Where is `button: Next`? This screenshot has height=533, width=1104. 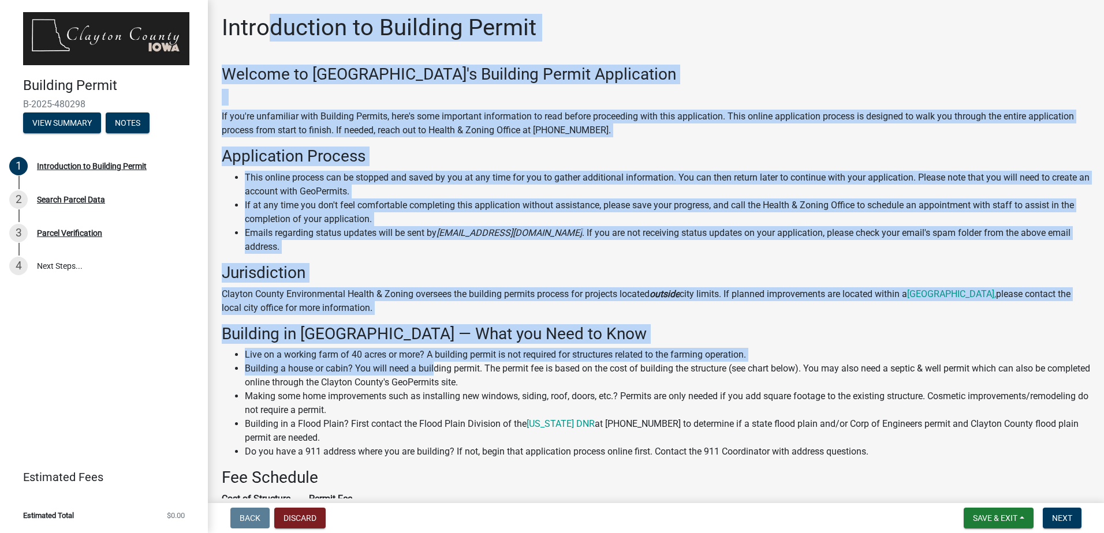 button: Next is located at coordinates (1061, 518).